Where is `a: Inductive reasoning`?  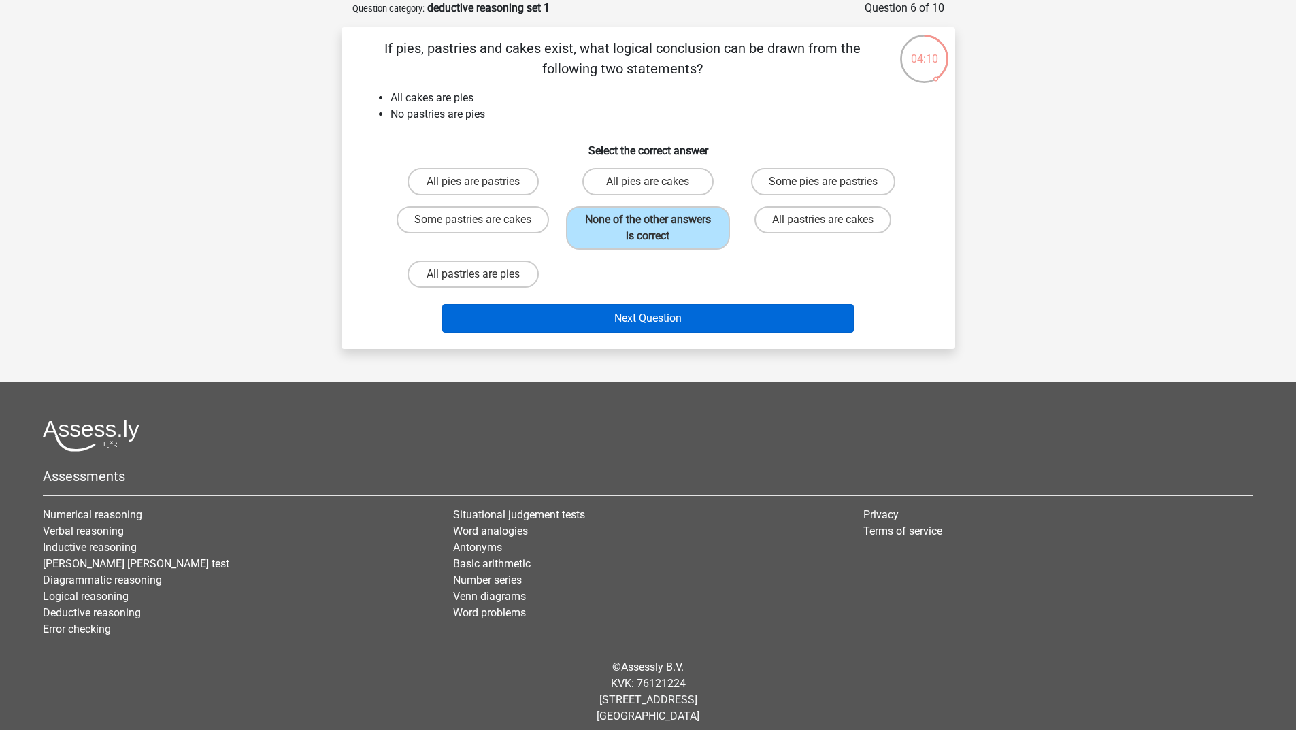
a: Inductive reasoning is located at coordinates (90, 547).